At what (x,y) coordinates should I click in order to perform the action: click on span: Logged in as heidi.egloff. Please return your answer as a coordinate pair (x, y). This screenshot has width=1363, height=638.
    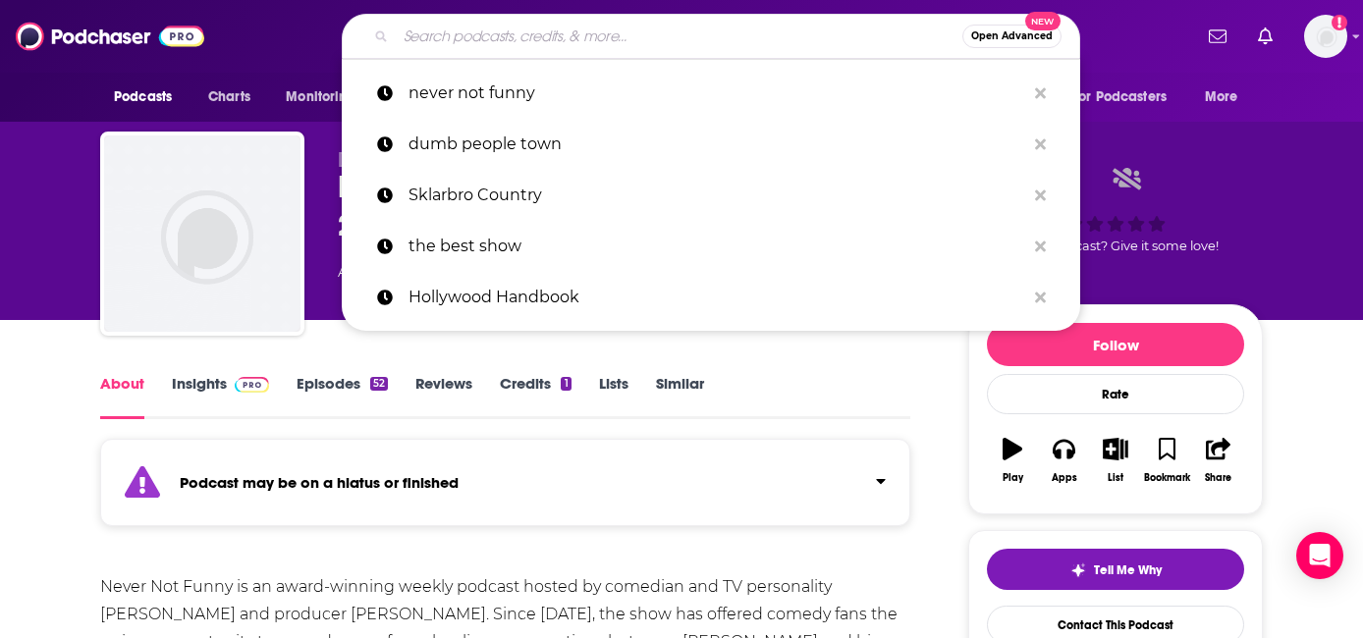
    Looking at the image, I should click on (1325, 36).